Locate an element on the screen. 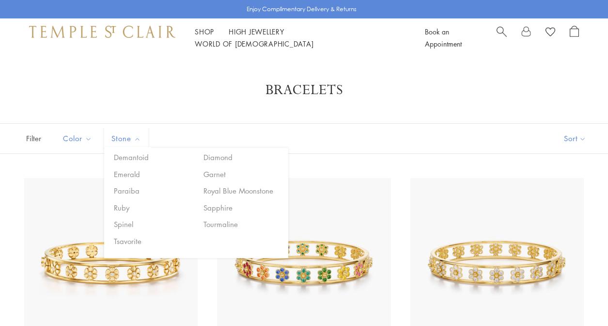  span: Color is located at coordinates (78, 138).